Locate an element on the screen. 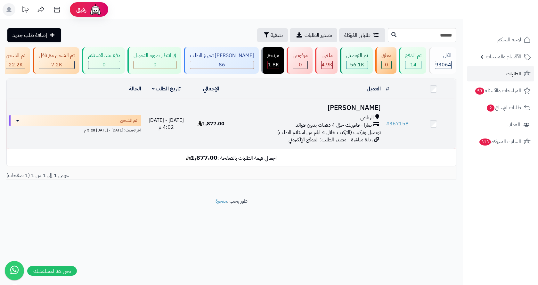  div: الكل is located at coordinates (443, 55).